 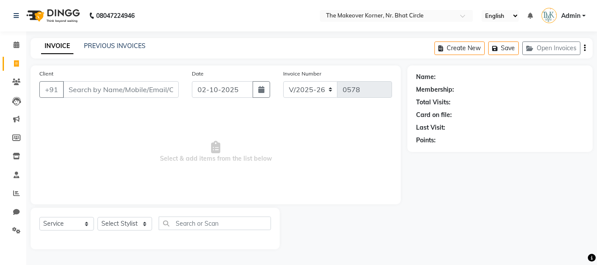 What do you see at coordinates (551, 48) in the screenshot?
I see `button: Open Invoices` at bounding box center [551, 48].